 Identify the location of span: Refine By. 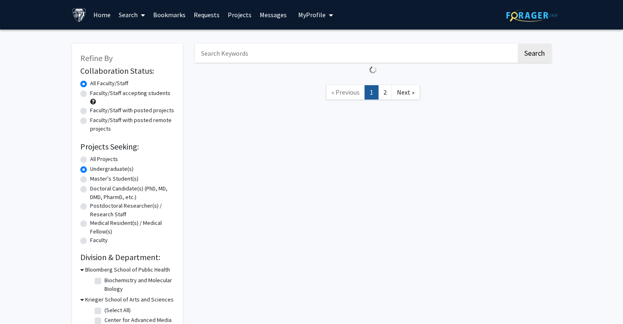
(96, 58).